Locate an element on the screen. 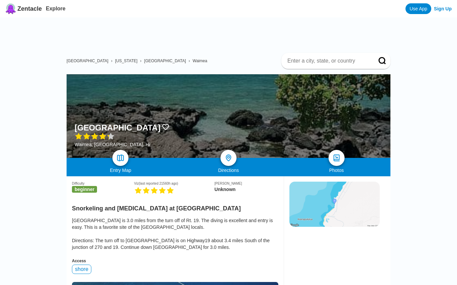  span: beginner is located at coordinates (84, 189).